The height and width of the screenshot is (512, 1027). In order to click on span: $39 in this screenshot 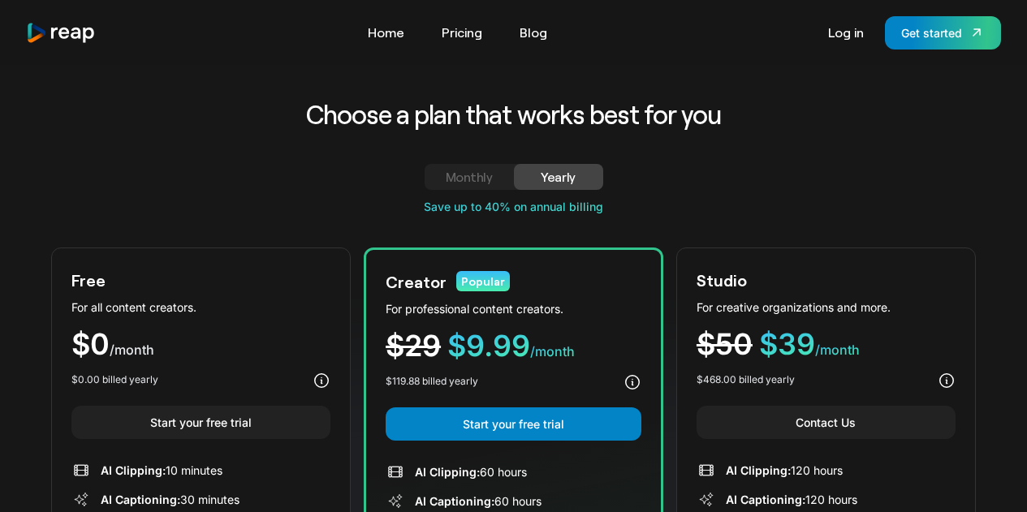, I will do `click(787, 344)`.